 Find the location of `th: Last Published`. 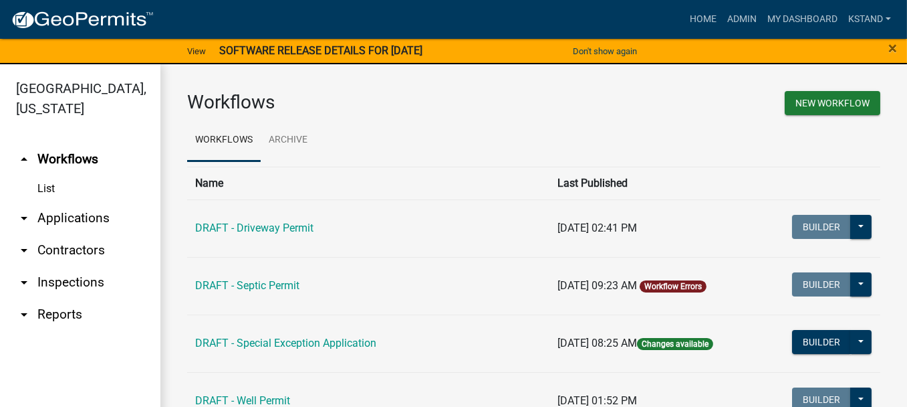

th: Last Published is located at coordinates (667, 183).